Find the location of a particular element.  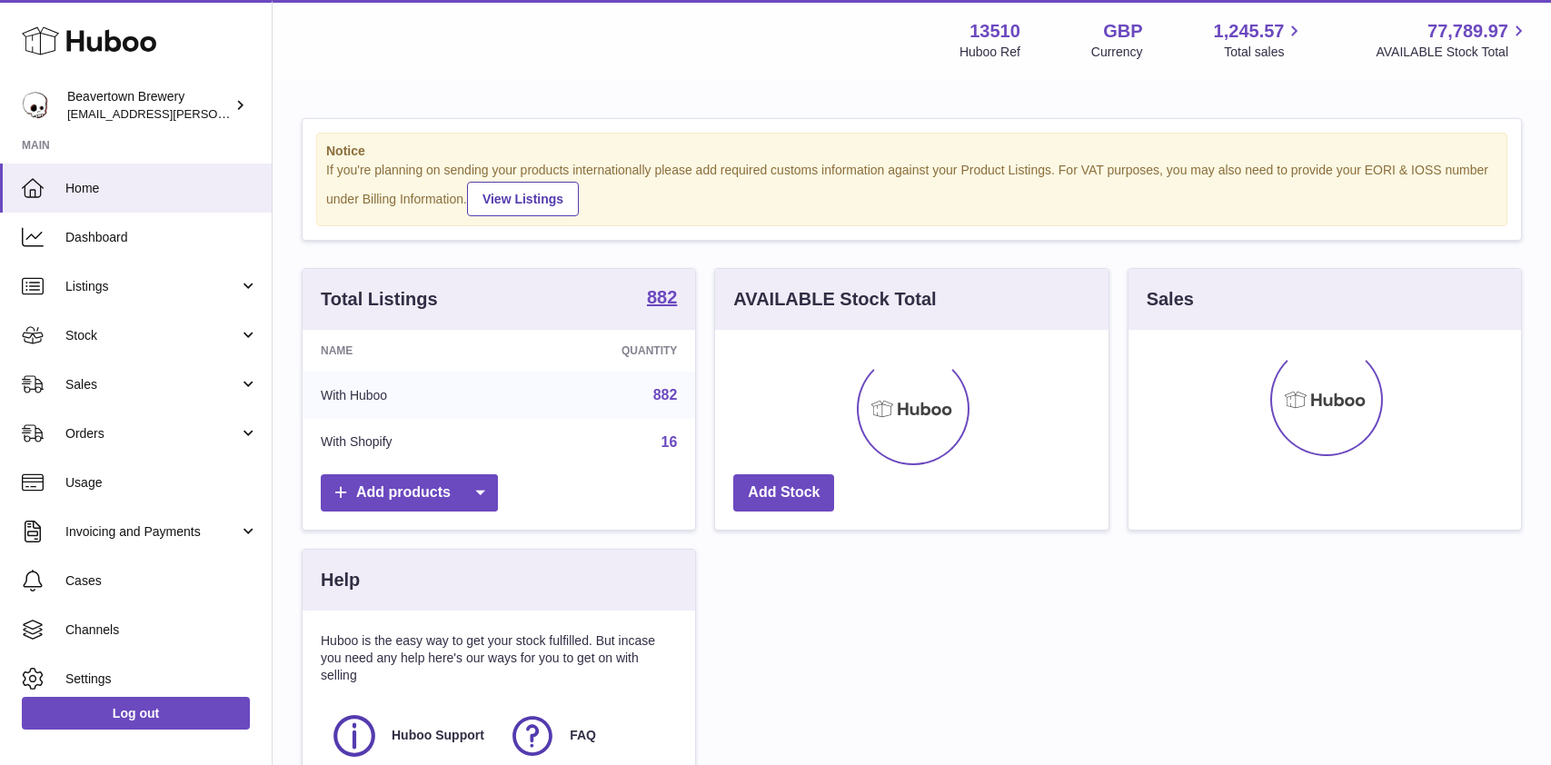

span: FAQ is located at coordinates (582, 735).